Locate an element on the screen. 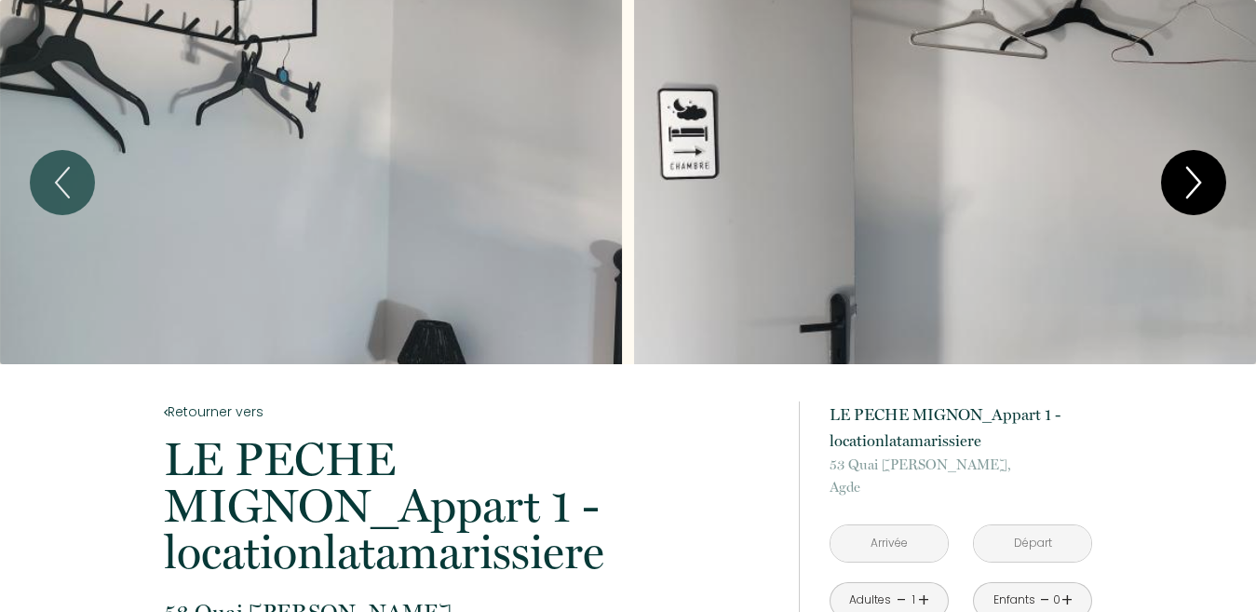 This screenshot has height=612, width=1256. p: Agde is located at coordinates (961, 476).